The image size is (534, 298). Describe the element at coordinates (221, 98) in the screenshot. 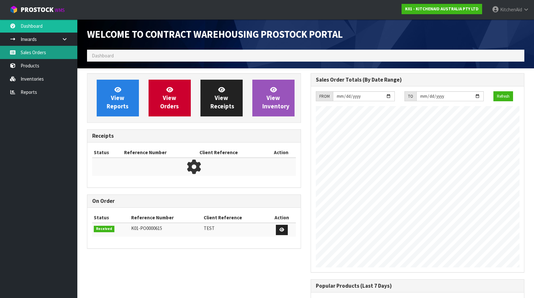

I see `a: ViewReceipts` at that location.